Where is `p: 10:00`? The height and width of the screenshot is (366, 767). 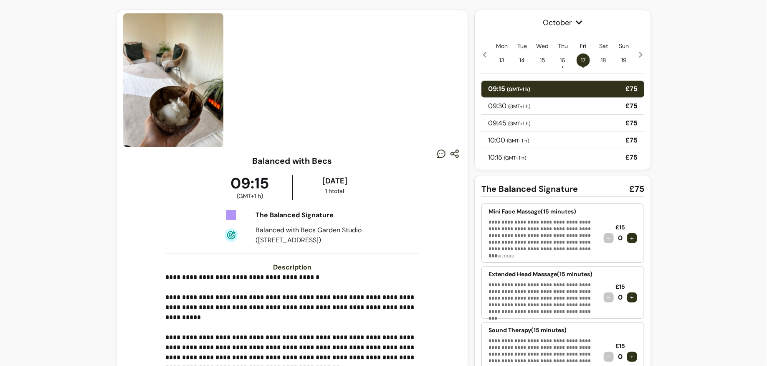 p: 10:00 is located at coordinates (509, 140).